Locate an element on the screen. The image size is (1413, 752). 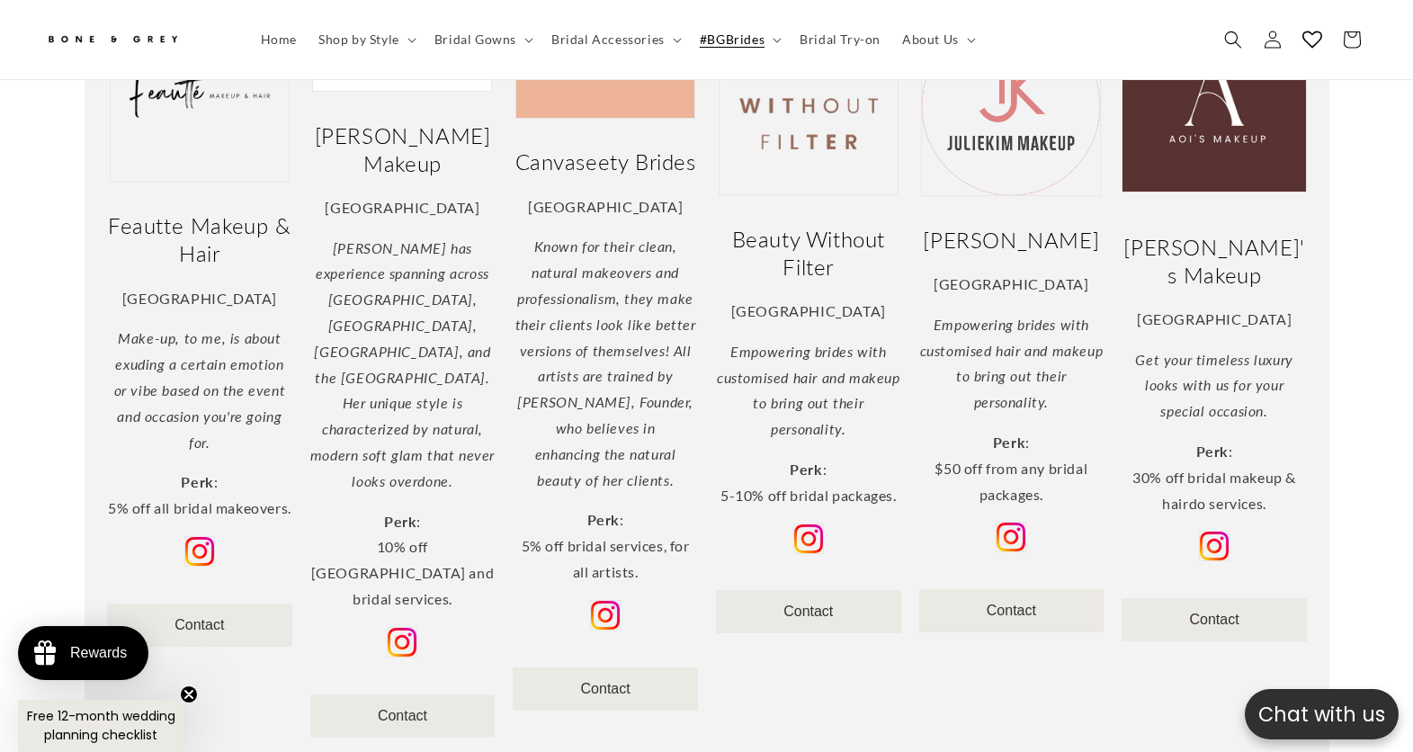
span: Free 12-month wedding planning checklist is located at coordinates (101, 725).